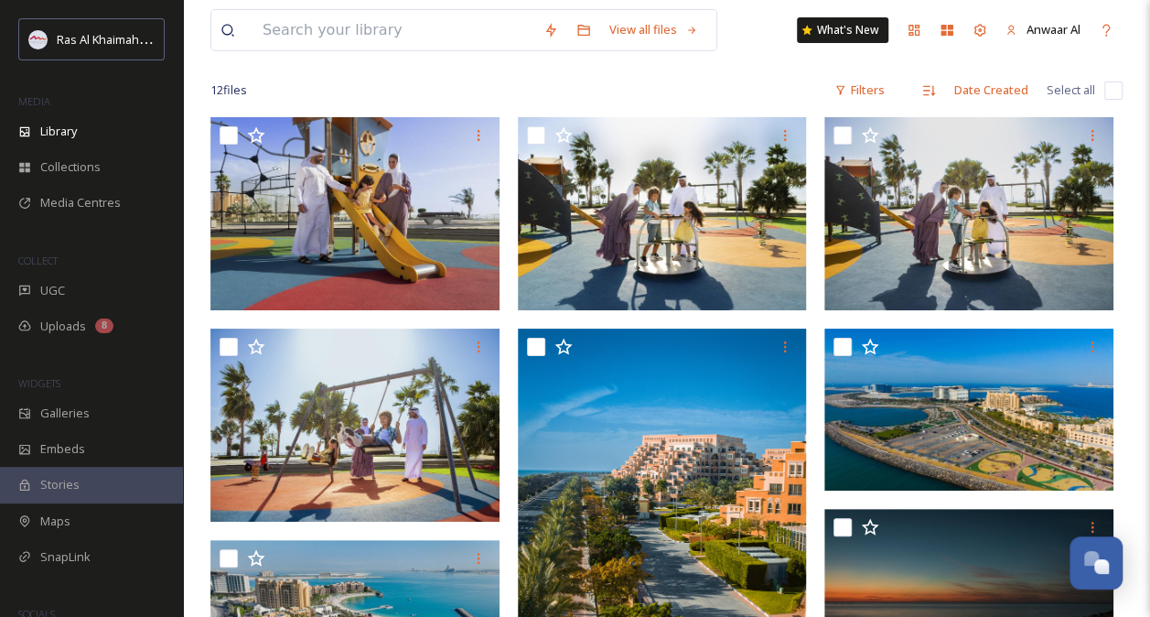  Describe the element at coordinates (34, 101) in the screenshot. I see `span: MEDIA` at that location.